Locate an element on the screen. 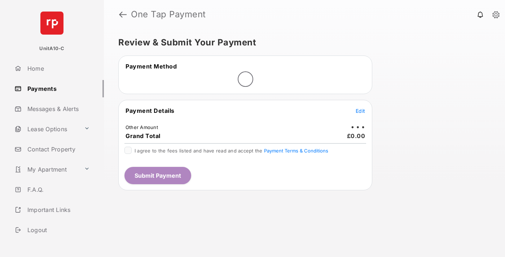  button: Submit Payment is located at coordinates (158, 176).